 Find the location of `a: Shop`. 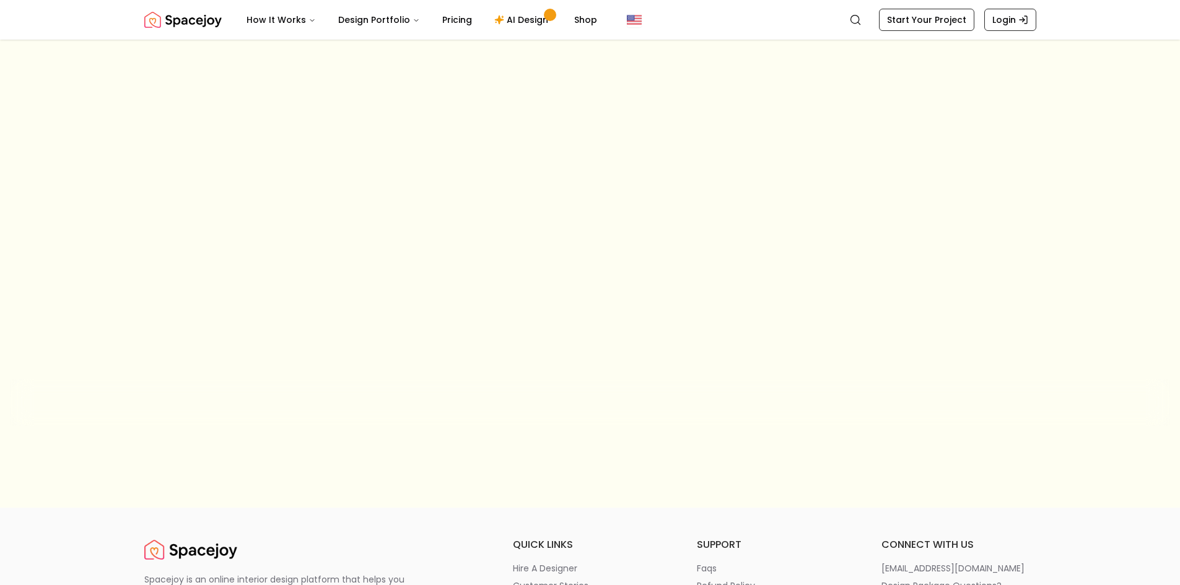

a: Shop is located at coordinates (585, 20).